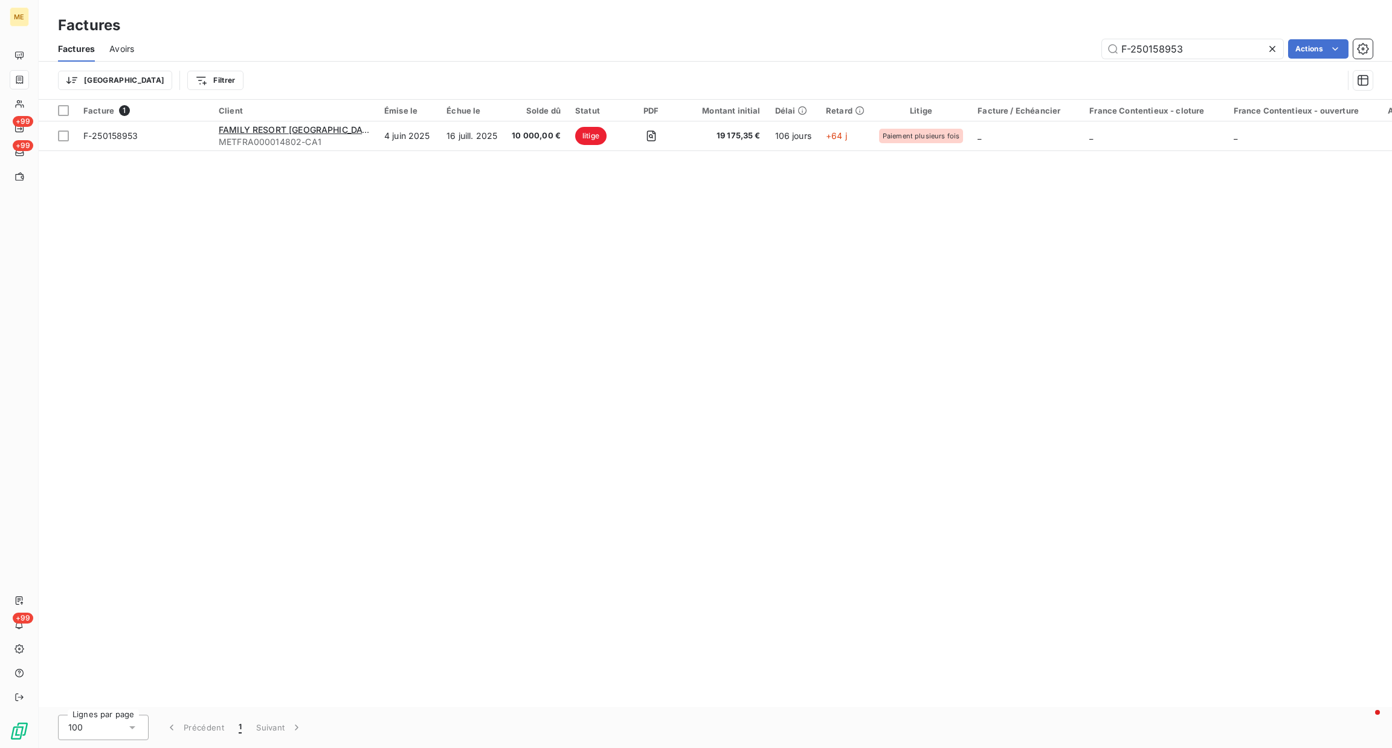 The height and width of the screenshot is (748, 1392). I want to click on div: France Contentieux - ouverture, so click(1304, 111).